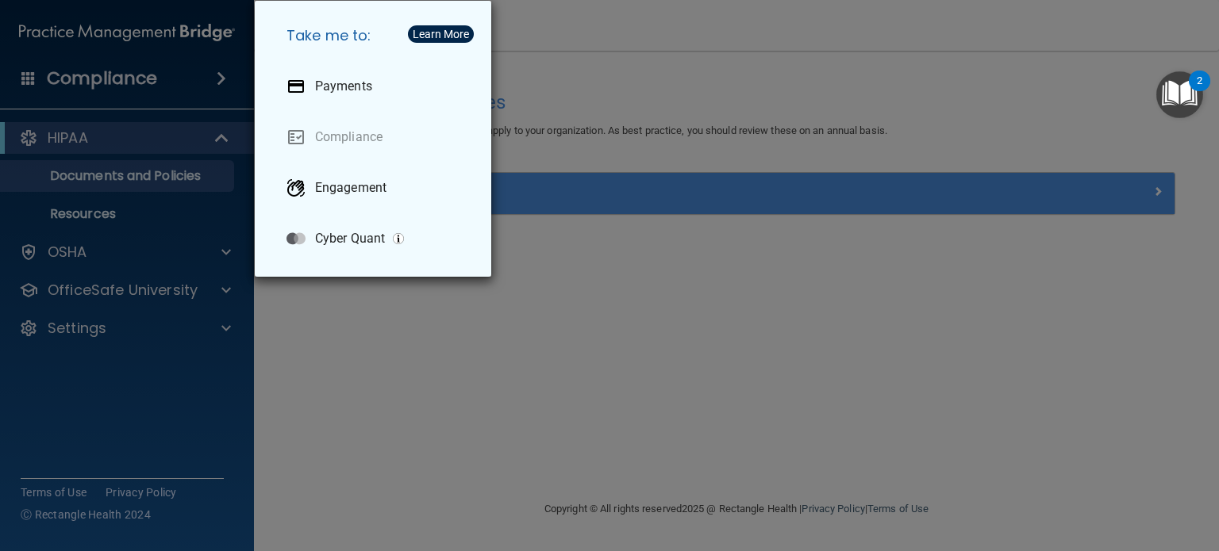  I want to click on p: Cyber Quant, so click(350, 239).